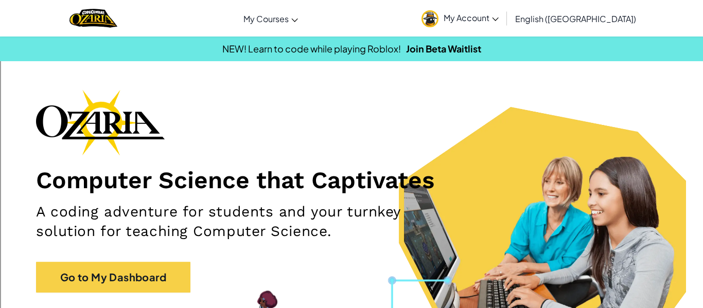  Describe the element at coordinates (471, 18) in the screenshot. I see `span: My Account` at that location.